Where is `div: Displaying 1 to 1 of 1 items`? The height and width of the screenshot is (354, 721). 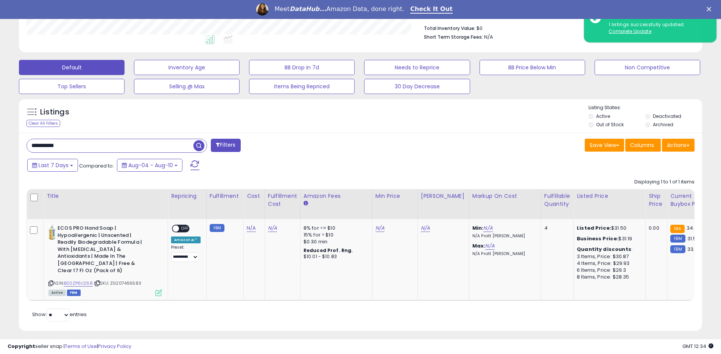 div: Displaying 1 to 1 of 1 items is located at coordinates (664, 182).